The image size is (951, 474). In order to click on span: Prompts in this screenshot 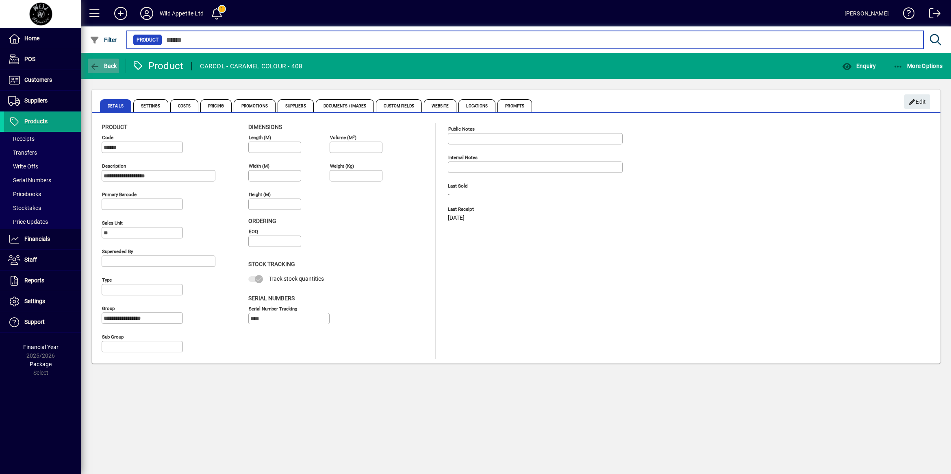, I will do `click(515, 106)`.